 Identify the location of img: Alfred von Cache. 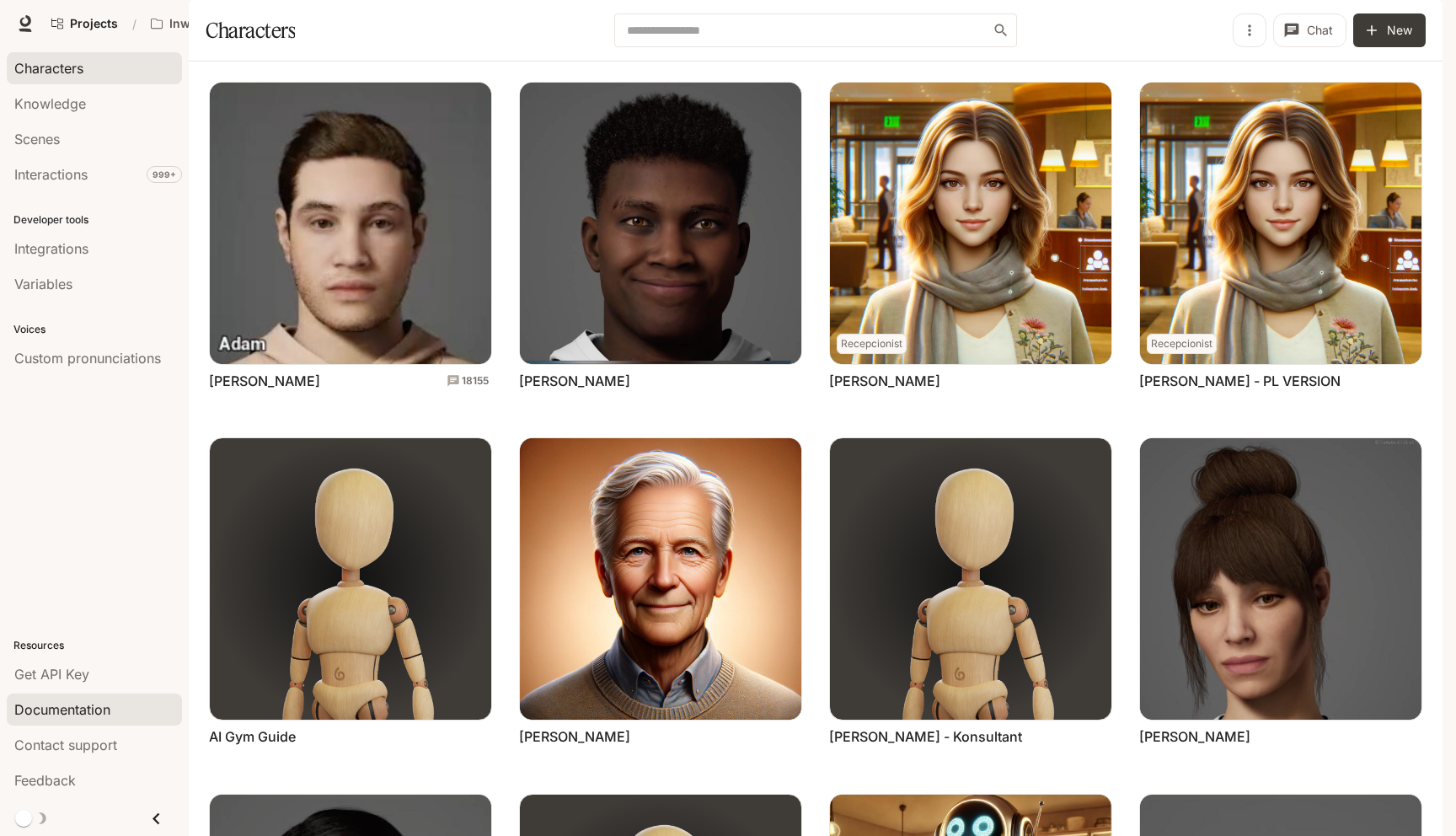
(661, 579).